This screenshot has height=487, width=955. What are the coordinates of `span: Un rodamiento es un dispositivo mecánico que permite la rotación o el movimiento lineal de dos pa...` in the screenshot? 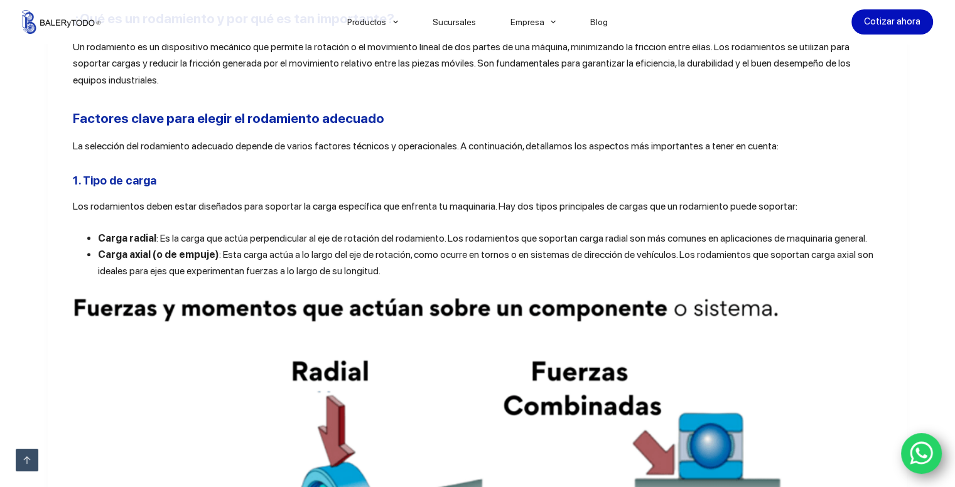 It's located at (461, 63).